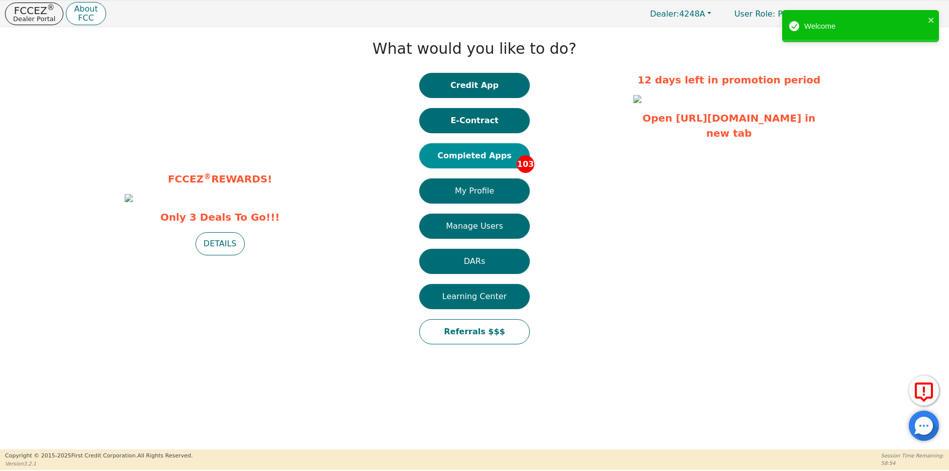 Image resolution: width=949 pixels, height=471 pixels. I want to click on button: E-Contract, so click(475, 121).